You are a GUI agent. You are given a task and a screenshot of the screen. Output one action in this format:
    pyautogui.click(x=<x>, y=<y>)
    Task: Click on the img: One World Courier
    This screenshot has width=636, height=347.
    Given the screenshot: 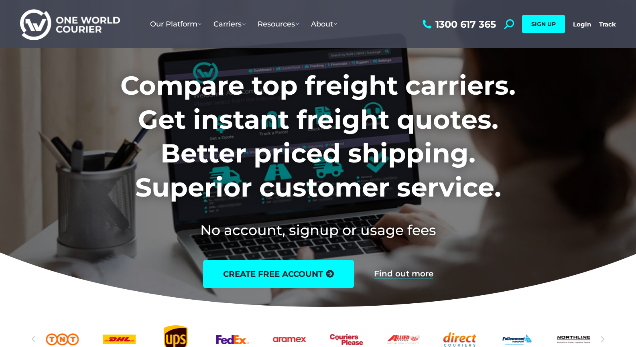 What is the action you would take?
    pyautogui.click(x=70, y=24)
    